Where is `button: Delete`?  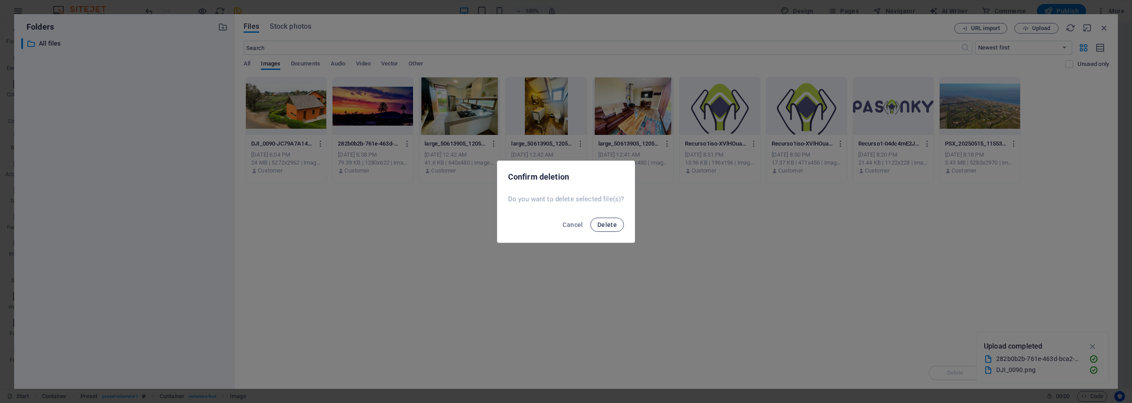
button: Delete is located at coordinates (607, 225).